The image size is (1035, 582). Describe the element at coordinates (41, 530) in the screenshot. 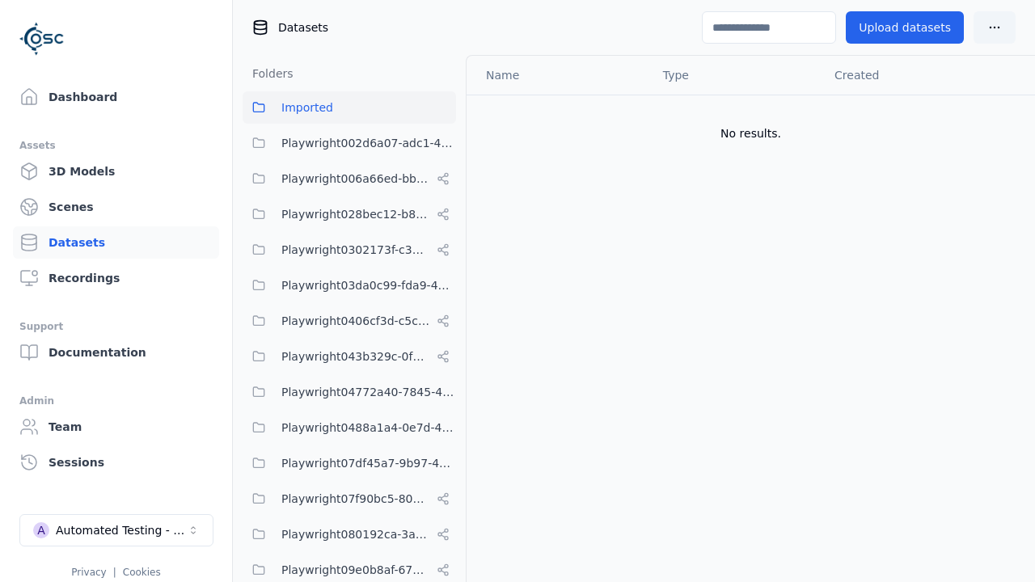

I see `div: A` at that location.